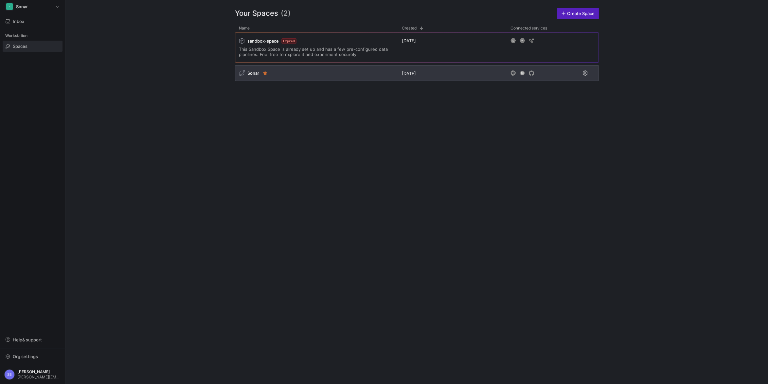 Image resolution: width=768 pixels, height=384 pixels. What do you see at coordinates (581, 13) in the screenshot?
I see `span: Create Space` at bounding box center [581, 13].